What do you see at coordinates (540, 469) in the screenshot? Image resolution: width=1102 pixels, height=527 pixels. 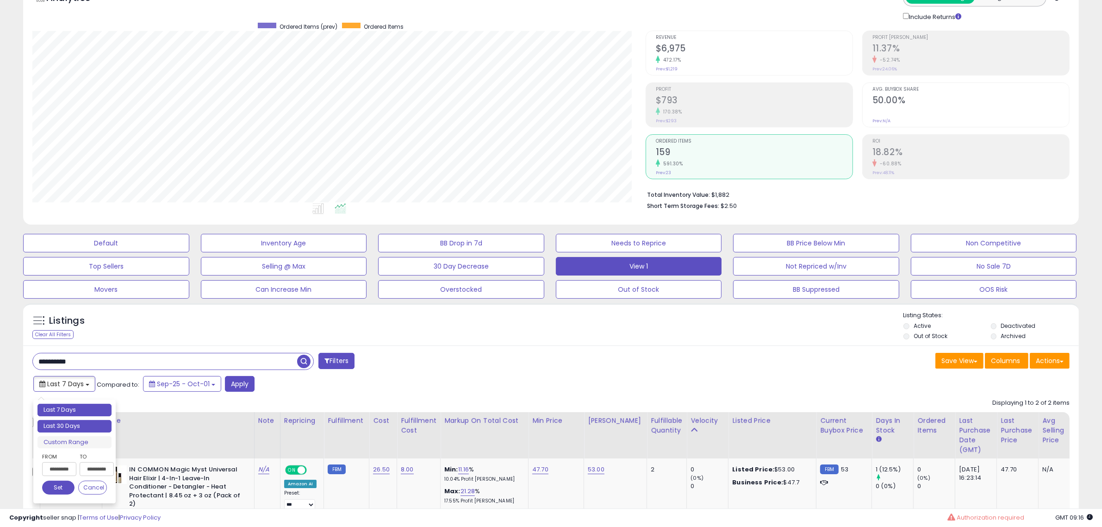 I see `a: 47.70` at bounding box center [540, 469].